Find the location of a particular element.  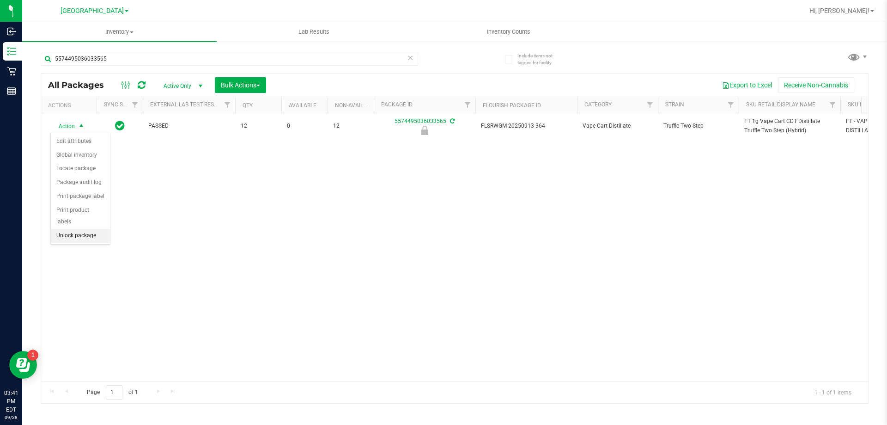

span: Truffle Two Step is located at coordinates (698, 126).